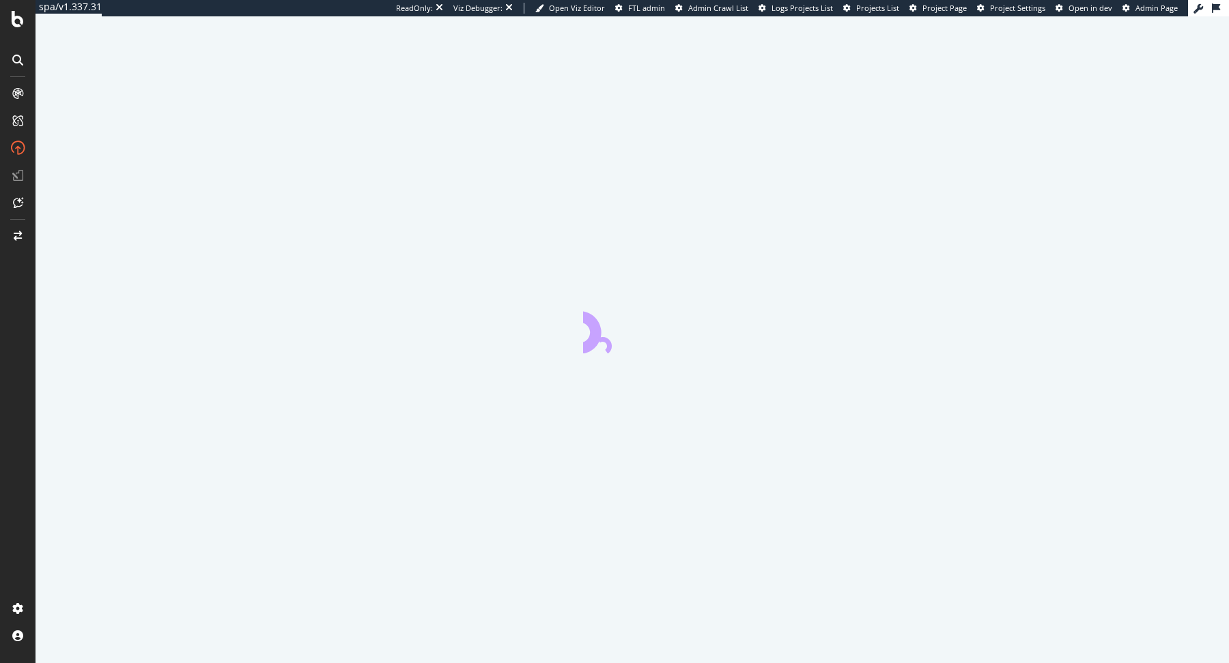 The width and height of the screenshot is (1229, 663). What do you see at coordinates (944, 8) in the screenshot?
I see `span: Project Page` at bounding box center [944, 8].